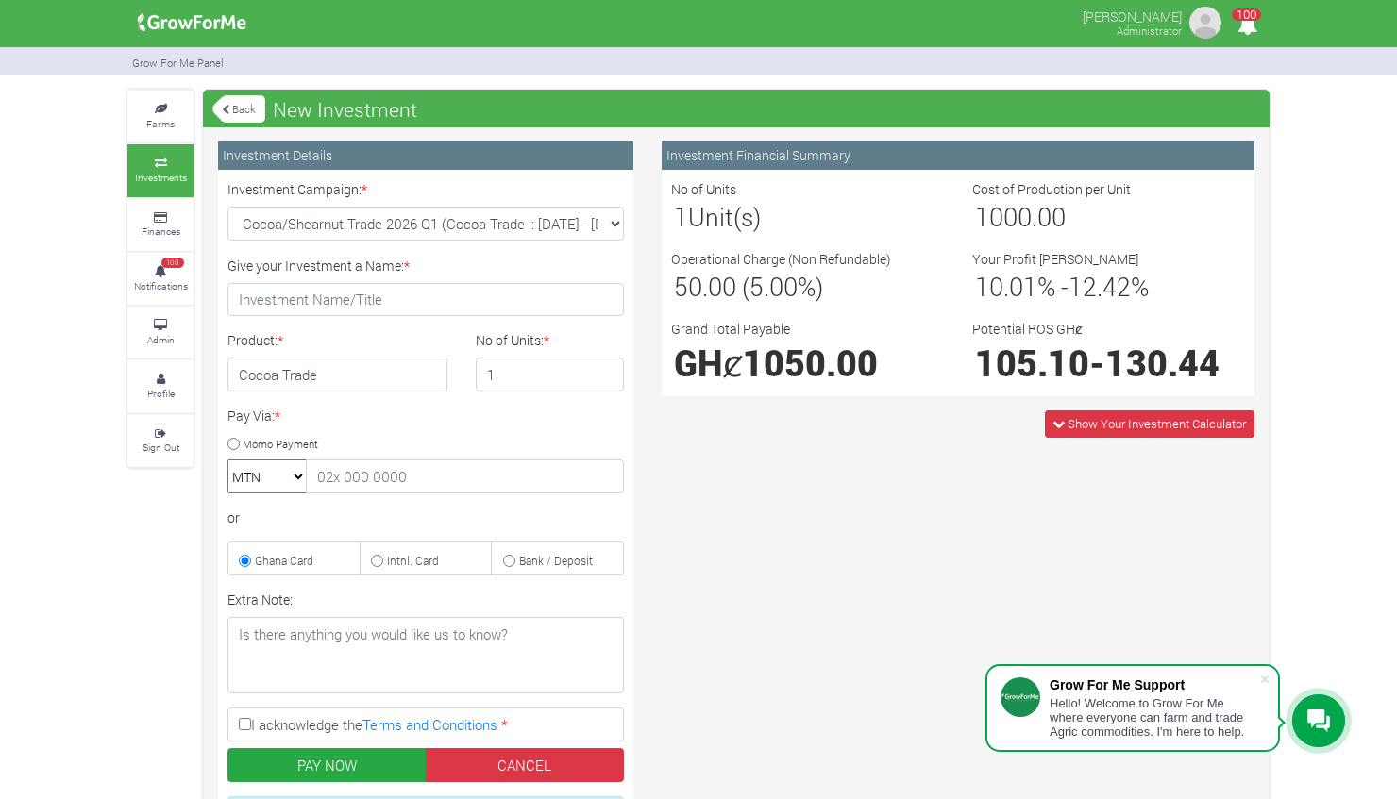 The height and width of the screenshot is (799, 1397). What do you see at coordinates (426, 155) in the screenshot?
I see `div: Investment Details` at bounding box center [426, 155].